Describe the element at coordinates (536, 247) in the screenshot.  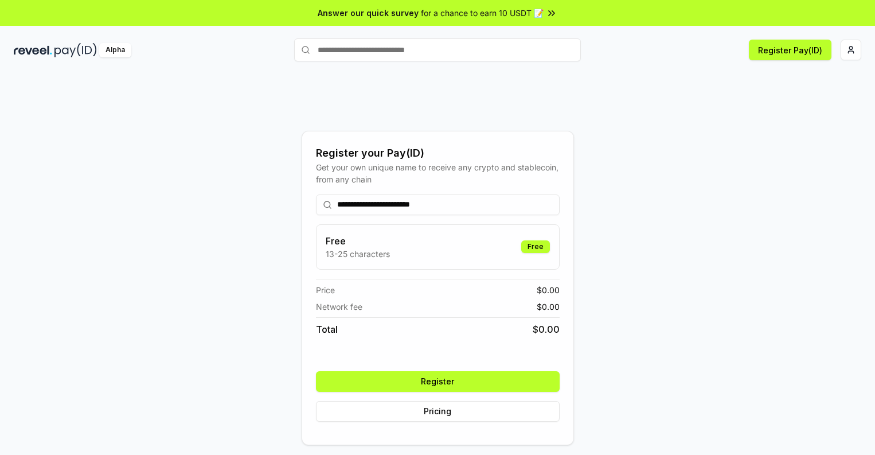
I see `div: Free` at that location.